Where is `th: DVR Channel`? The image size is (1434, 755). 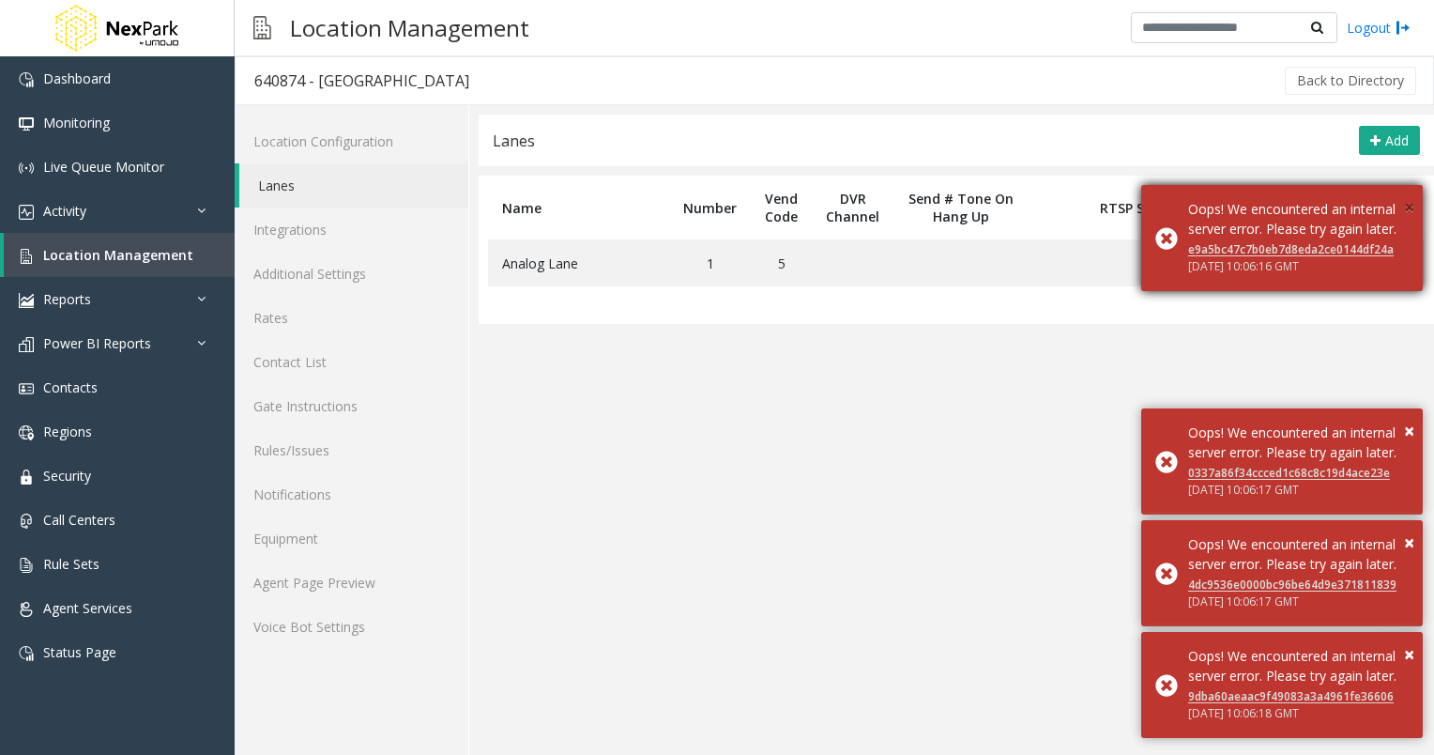 th: DVR Channel is located at coordinates (852, 207).